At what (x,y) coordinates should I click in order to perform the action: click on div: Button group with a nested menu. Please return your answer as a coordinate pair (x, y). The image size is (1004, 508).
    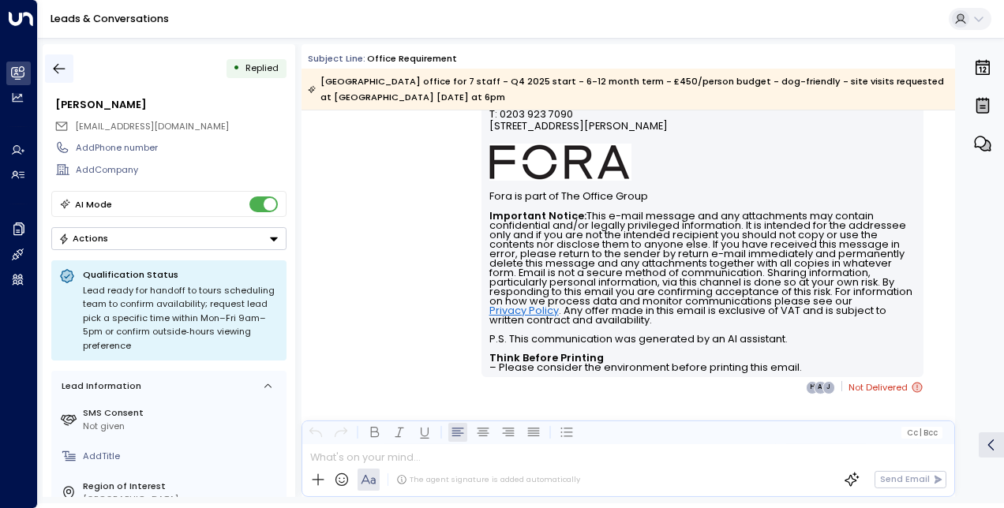
    Looking at the image, I should click on (169, 238).